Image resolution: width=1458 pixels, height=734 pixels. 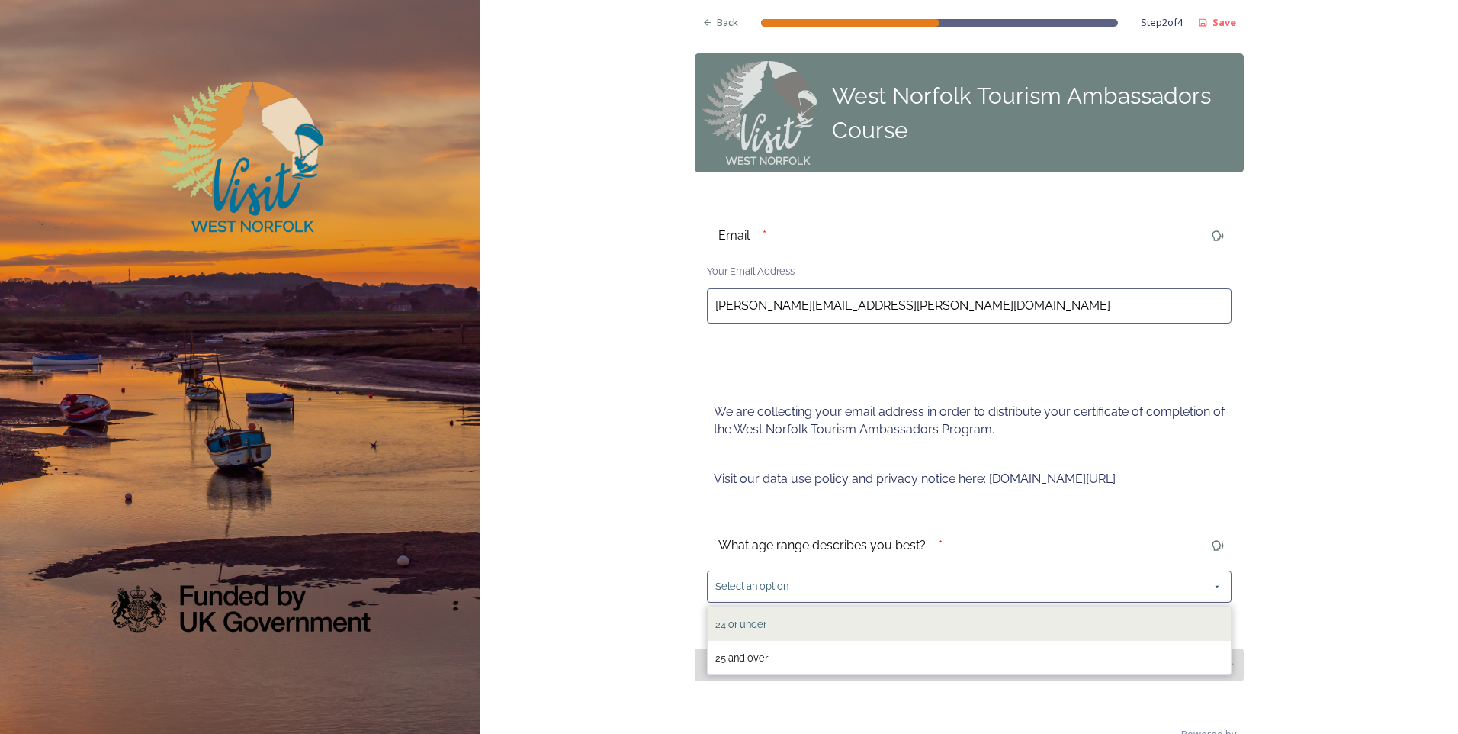 I want to click on div: West Norfolk Tourism Ambassadors Course, so click(x=1034, y=113).